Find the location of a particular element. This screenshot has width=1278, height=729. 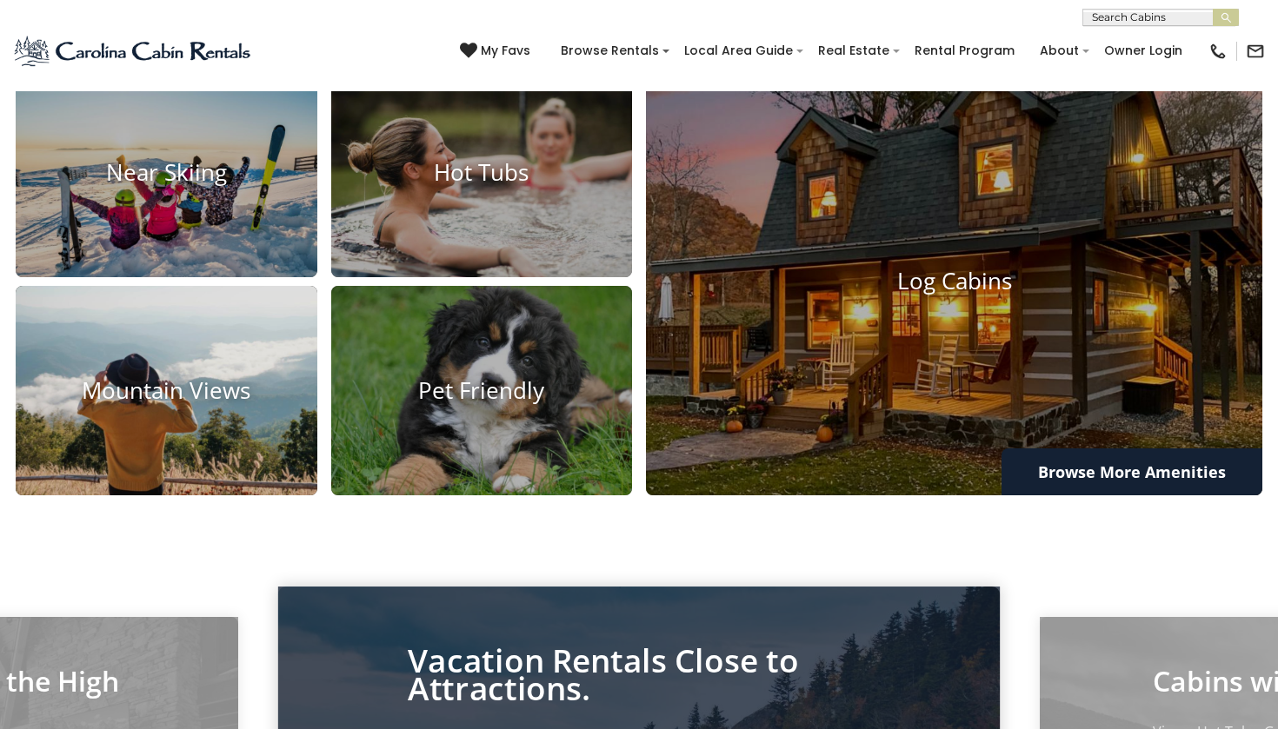

img: Blue-2.png is located at coordinates (133, 51).